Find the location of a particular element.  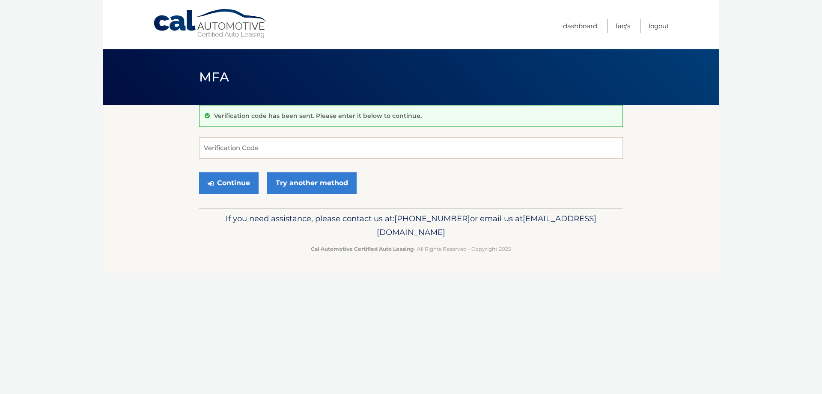

a: FAQ's is located at coordinates (623, 26).